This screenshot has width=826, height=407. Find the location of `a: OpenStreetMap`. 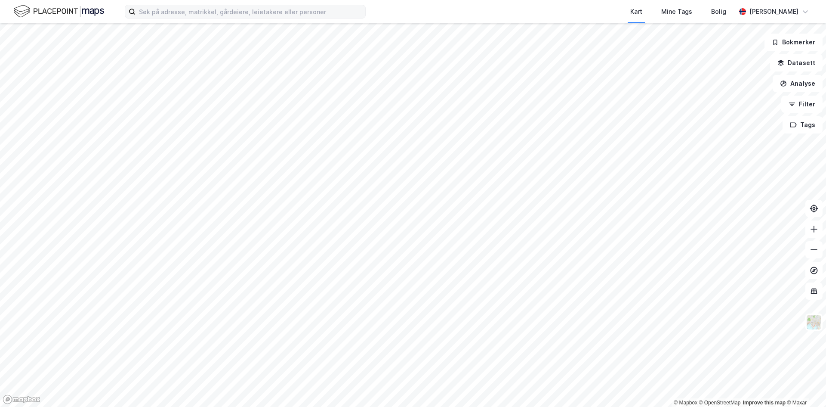

a: OpenStreetMap is located at coordinates (720, 402).